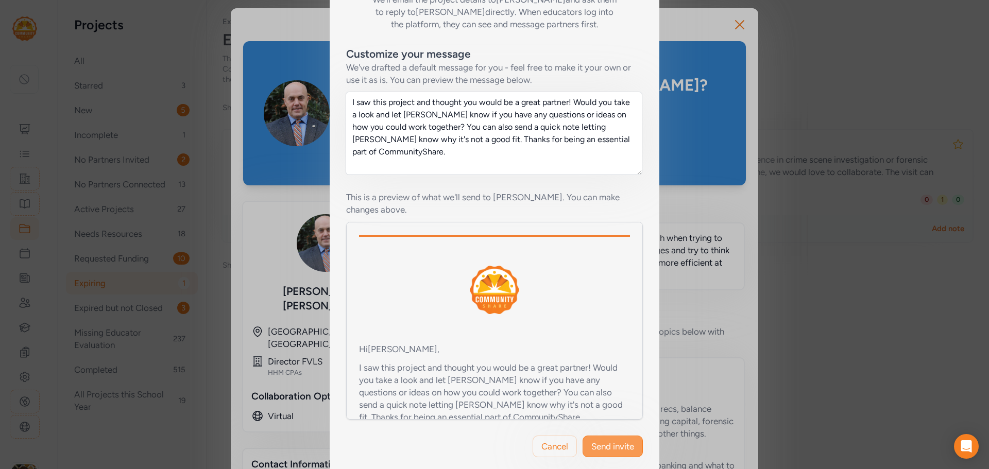  Describe the element at coordinates (494, 133) in the screenshot. I see `textarea: I saw this project and thought you would be a great partner! Would you take a look and let [PERSO...` at that location.